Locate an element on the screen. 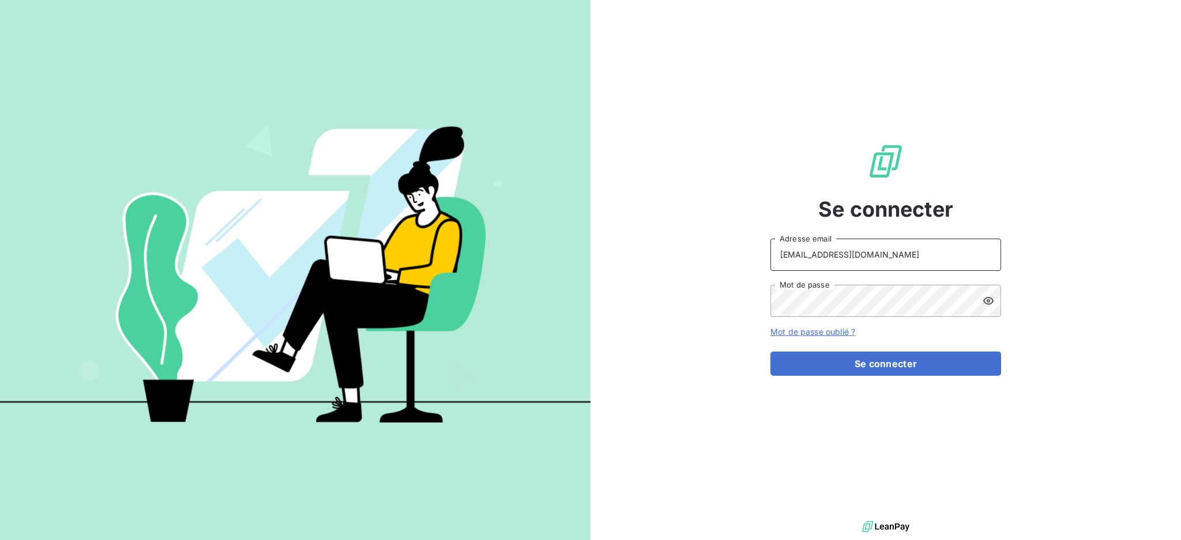 The image size is (1181, 540). img: logo is located at coordinates (885, 527).